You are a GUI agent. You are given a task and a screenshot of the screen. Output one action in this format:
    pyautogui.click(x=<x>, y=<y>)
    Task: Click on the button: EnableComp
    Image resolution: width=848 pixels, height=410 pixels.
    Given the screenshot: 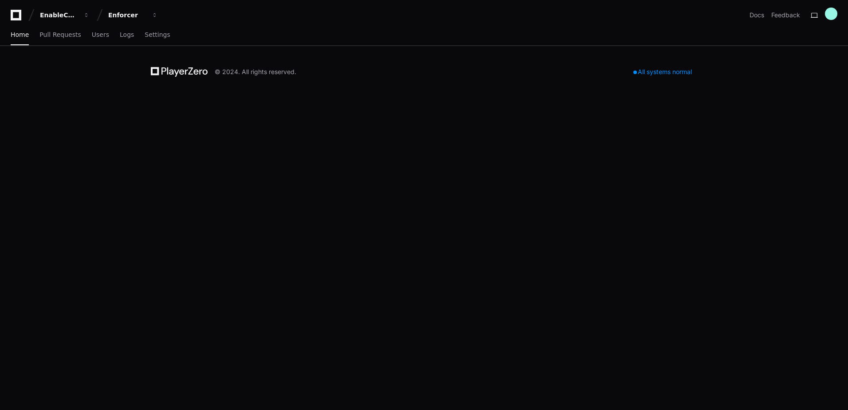 What is the action you would take?
    pyautogui.click(x=65, y=15)
    